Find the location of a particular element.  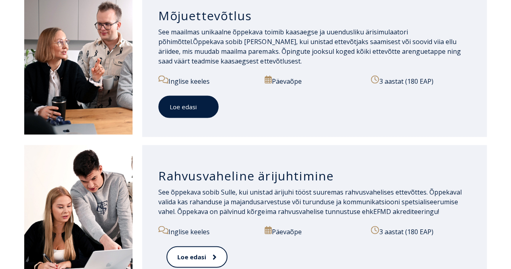

a: EFMD akrediteeringu is located at coordinates (405, 211).